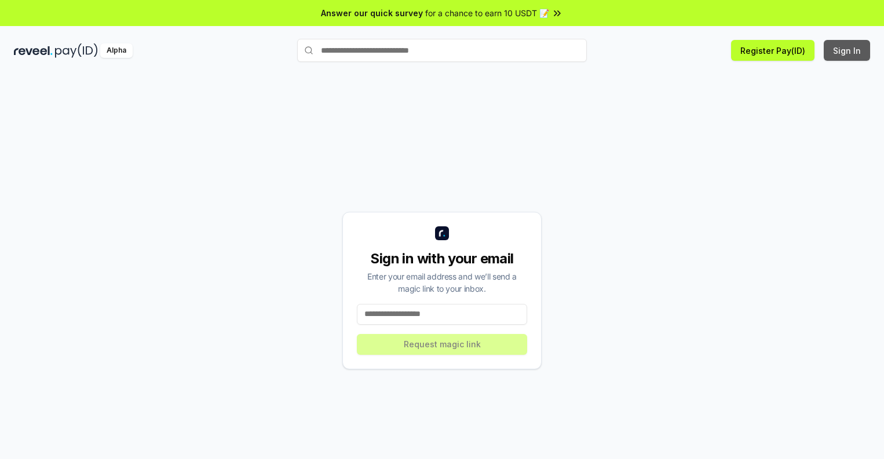 The width and height of the screenshot is (884, 459). Describe the element at coordinates (442, 233) in the screenshot. I see `img: logo_small` at that location.